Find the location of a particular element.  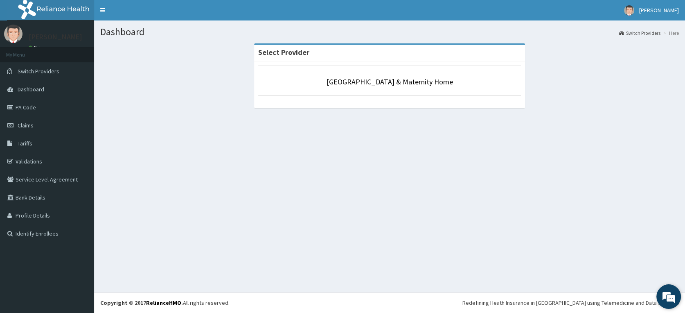

strong: Copyright © 2017 . is located at coordinates (142, 303).